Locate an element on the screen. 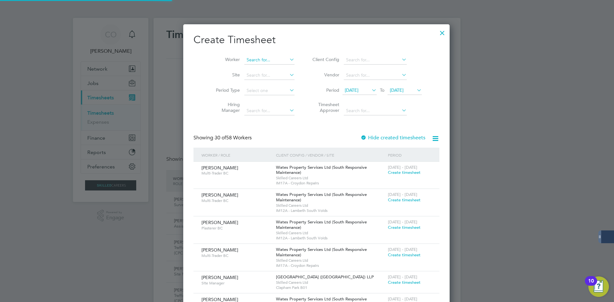 This screenshot has height=302, width=614. label: Period Type is located at coordinates (225, 90).